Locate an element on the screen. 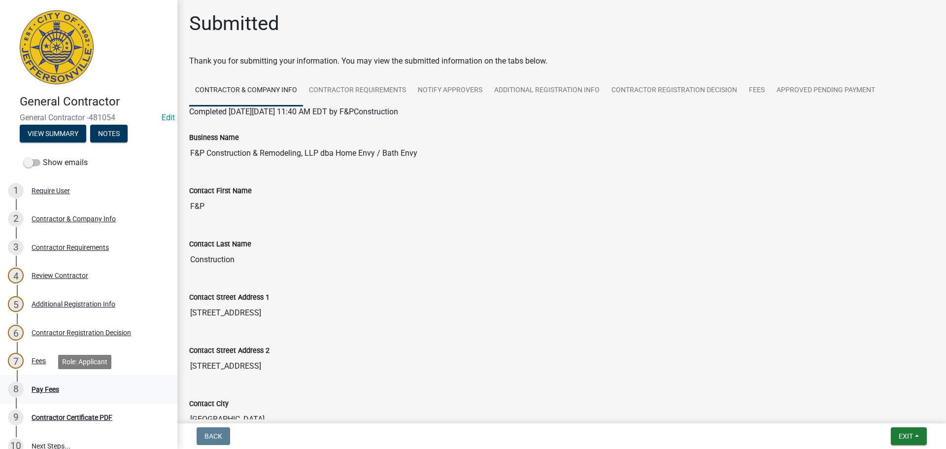 The height and width of the screenshot is (449, 946). label: Contact First Name is located at coordinates (220, 191).